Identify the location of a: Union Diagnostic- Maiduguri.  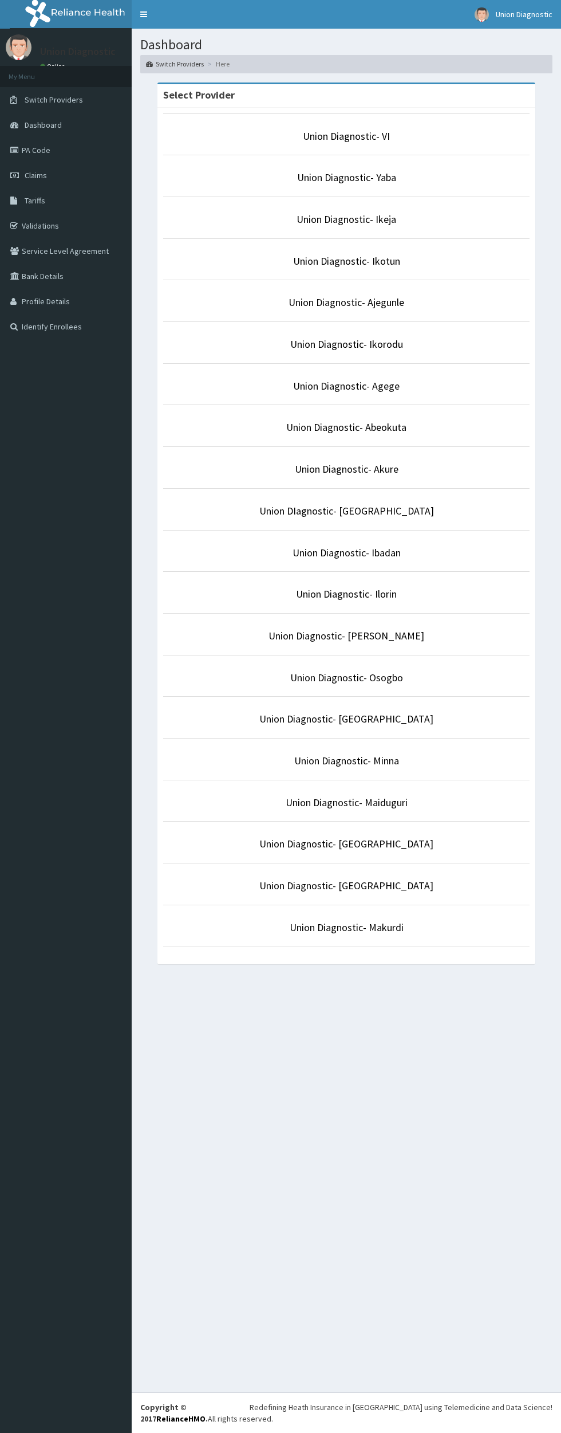
(347, 802).